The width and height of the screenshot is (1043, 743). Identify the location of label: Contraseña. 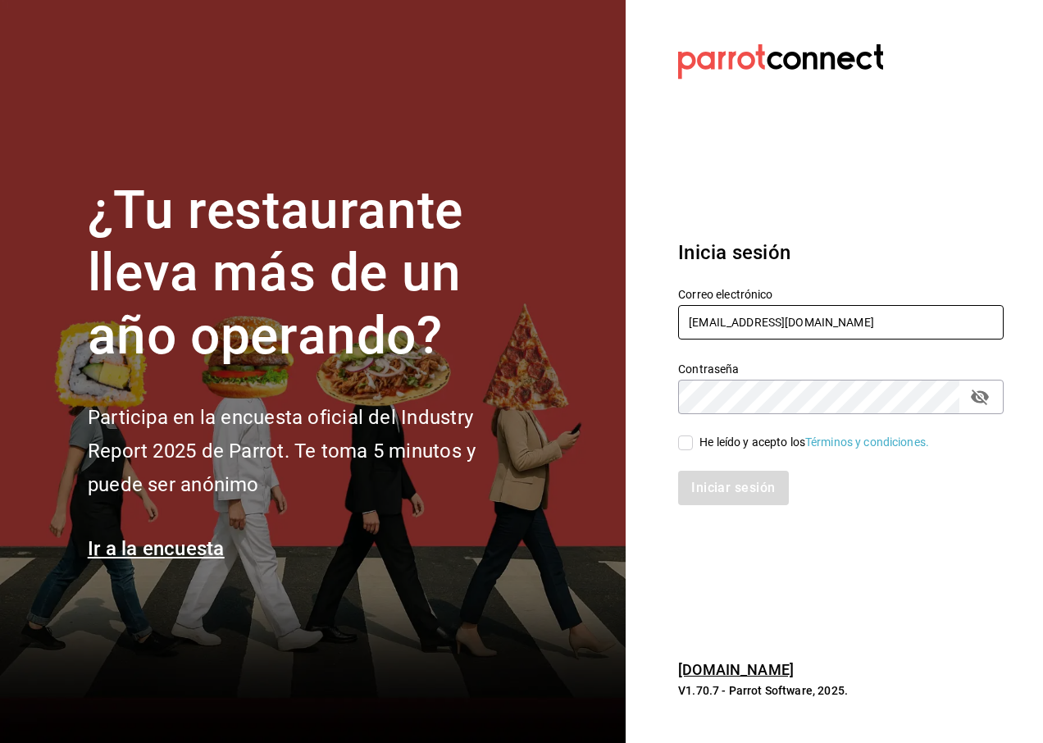
(841, 368).